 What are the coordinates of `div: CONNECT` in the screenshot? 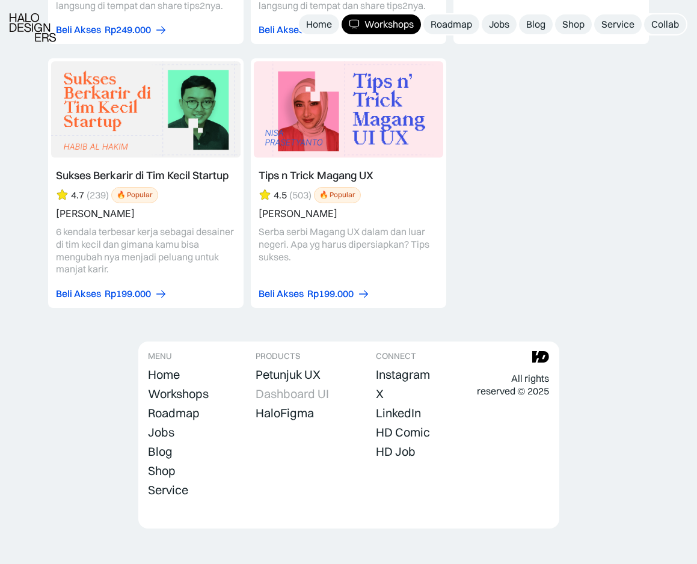 It's located at (395, 356).